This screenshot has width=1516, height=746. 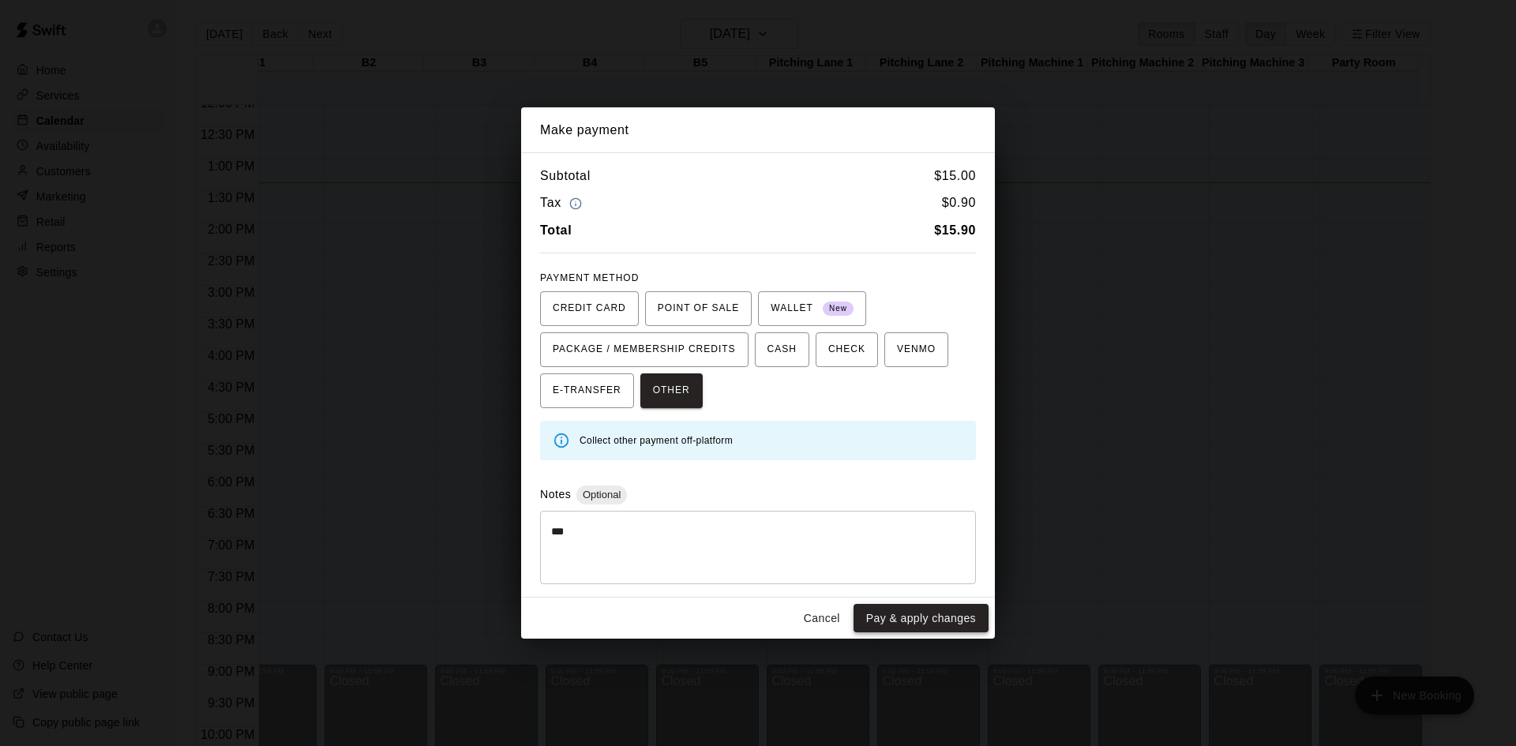 What do you see at coordinates (555, 494) in the screenshot?
I see `label: Notes` at bounding box center [555, 494].